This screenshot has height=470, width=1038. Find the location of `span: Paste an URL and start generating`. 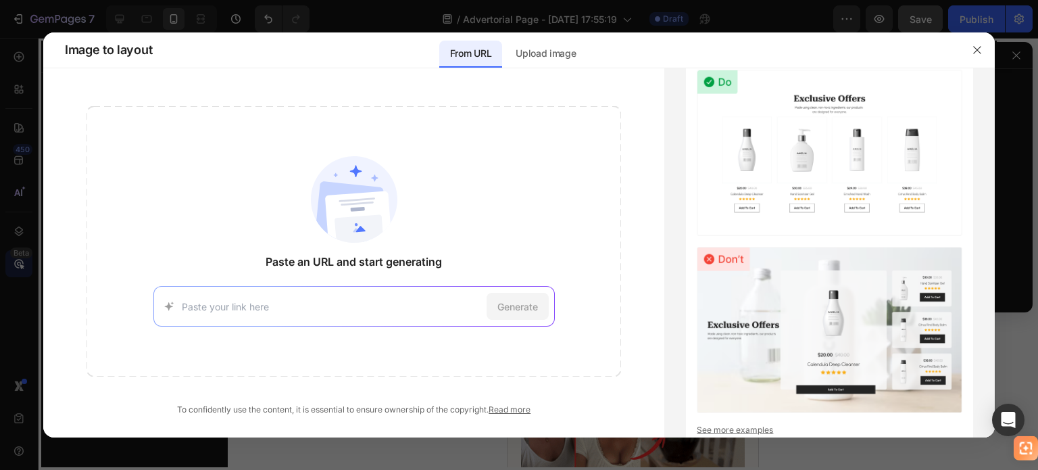

span: Paste an URL and start generating is located at coordinates (353, 262).